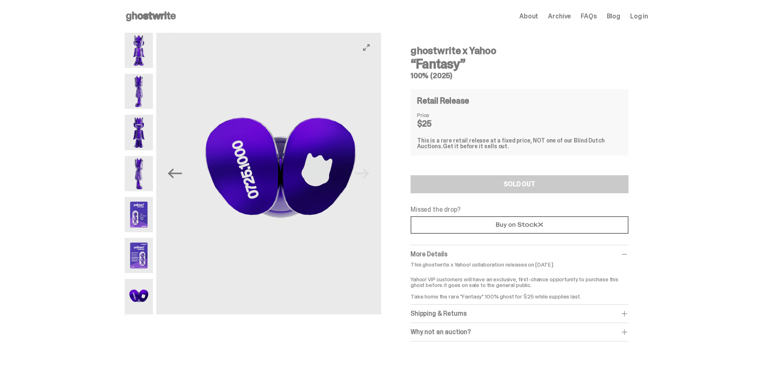  What do you see at coordinates (520, 76) in the screenshot?
I see `h5: 100% (2025)` at bounding box center [520, 76].